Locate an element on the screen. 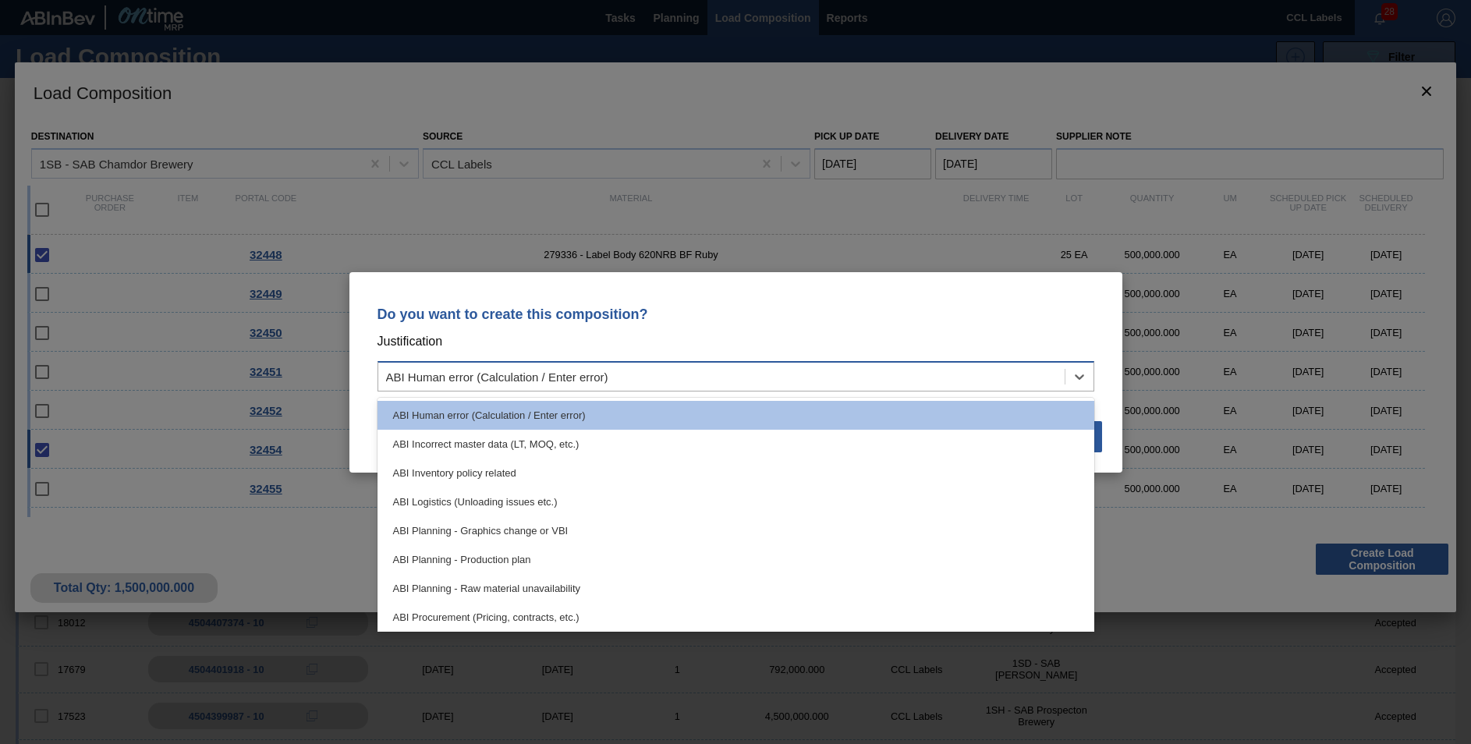 This screenshot has width=1471, height=744. div: ABI Inventory policy related is located at coordinates (736, 473).